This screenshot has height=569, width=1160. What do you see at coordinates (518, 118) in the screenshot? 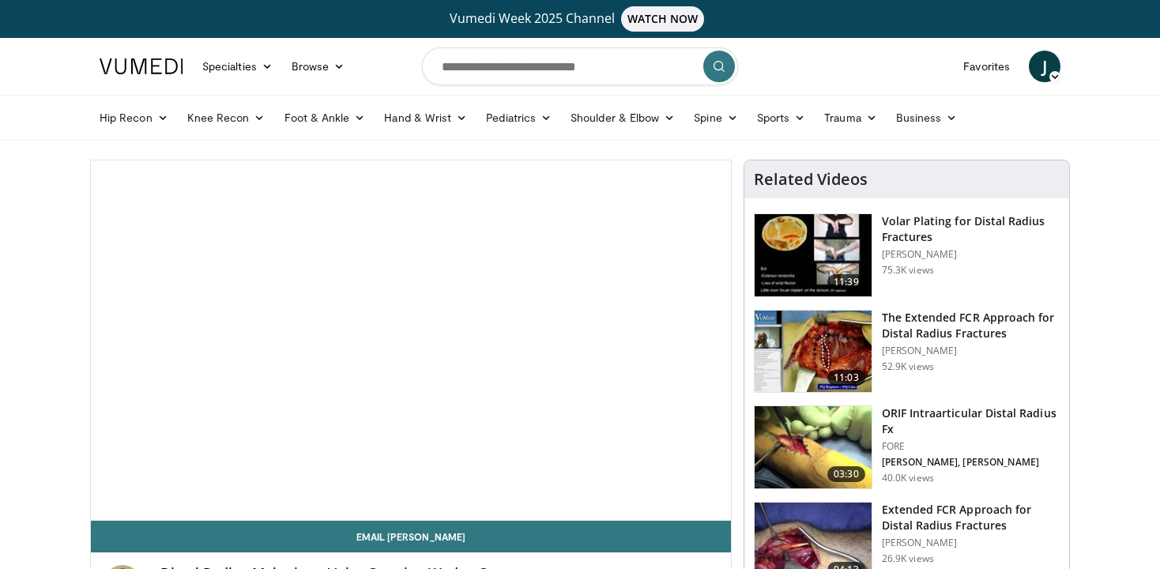
I see `a: Pediatrics` at bounding box center [518, 118].